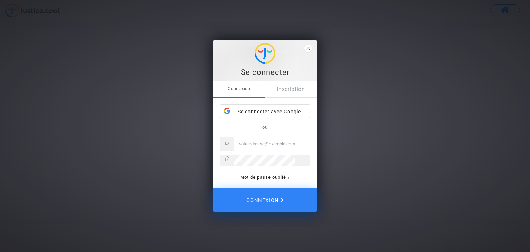 This screenshot has width=530, height=252. What do you see at coordinates (265, 127) in the screenshot?
I see `span: ou` at bounding box center [265, 127].